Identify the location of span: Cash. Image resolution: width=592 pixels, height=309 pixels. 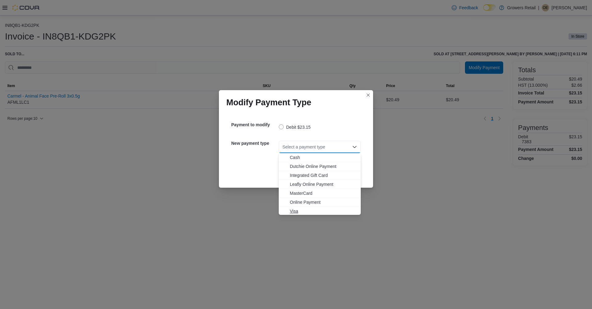
(324, 157).